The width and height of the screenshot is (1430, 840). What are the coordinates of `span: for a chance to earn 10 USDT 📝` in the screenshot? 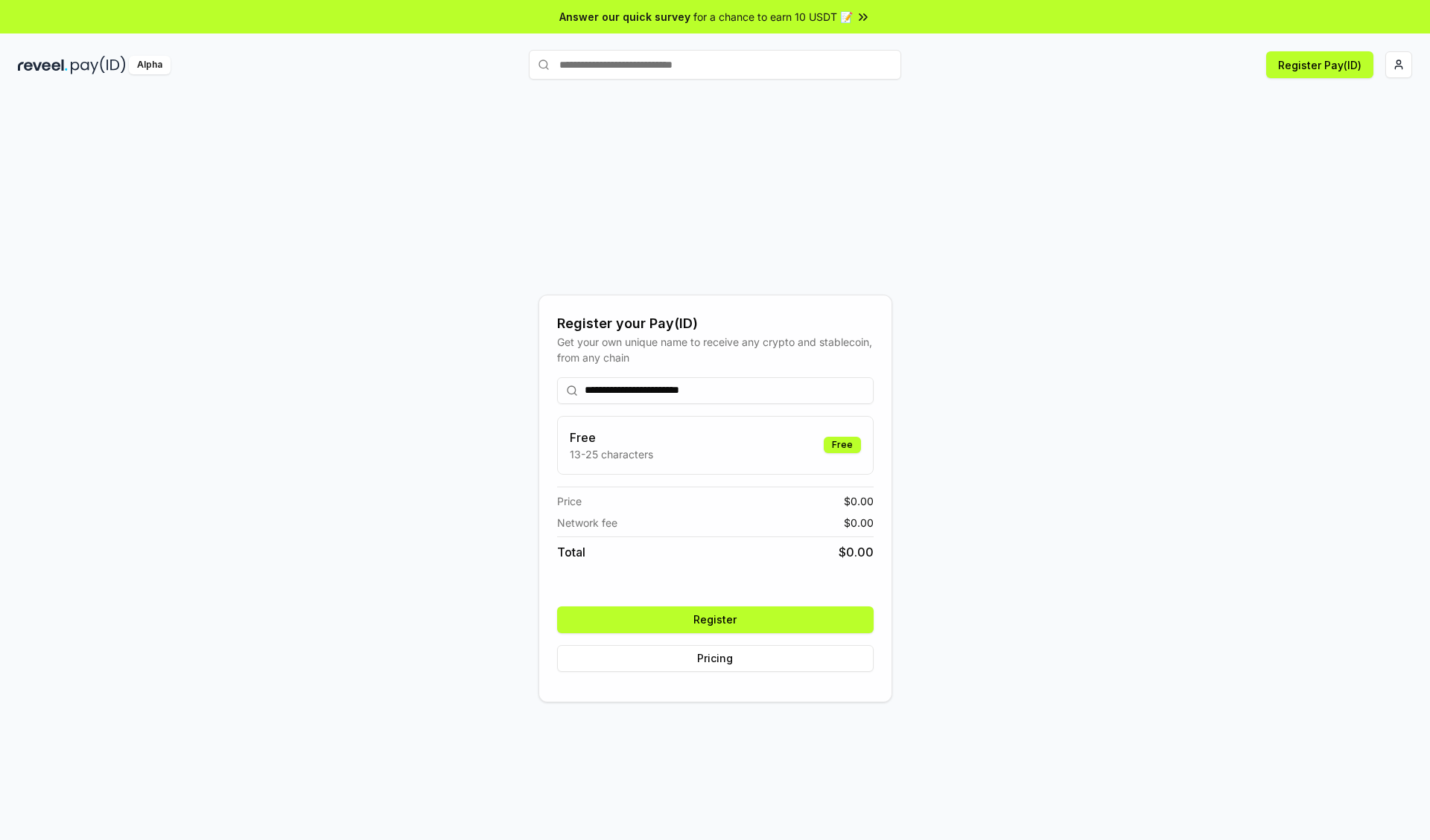 It's located at (772, 16).